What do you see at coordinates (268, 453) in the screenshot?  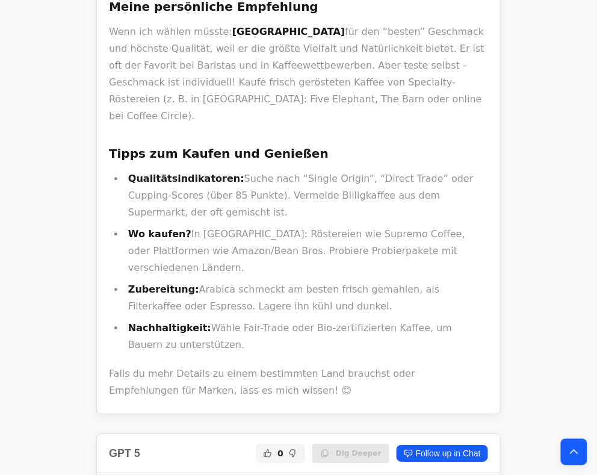 I see `button: Helpful` at bounding box center [268, 453].